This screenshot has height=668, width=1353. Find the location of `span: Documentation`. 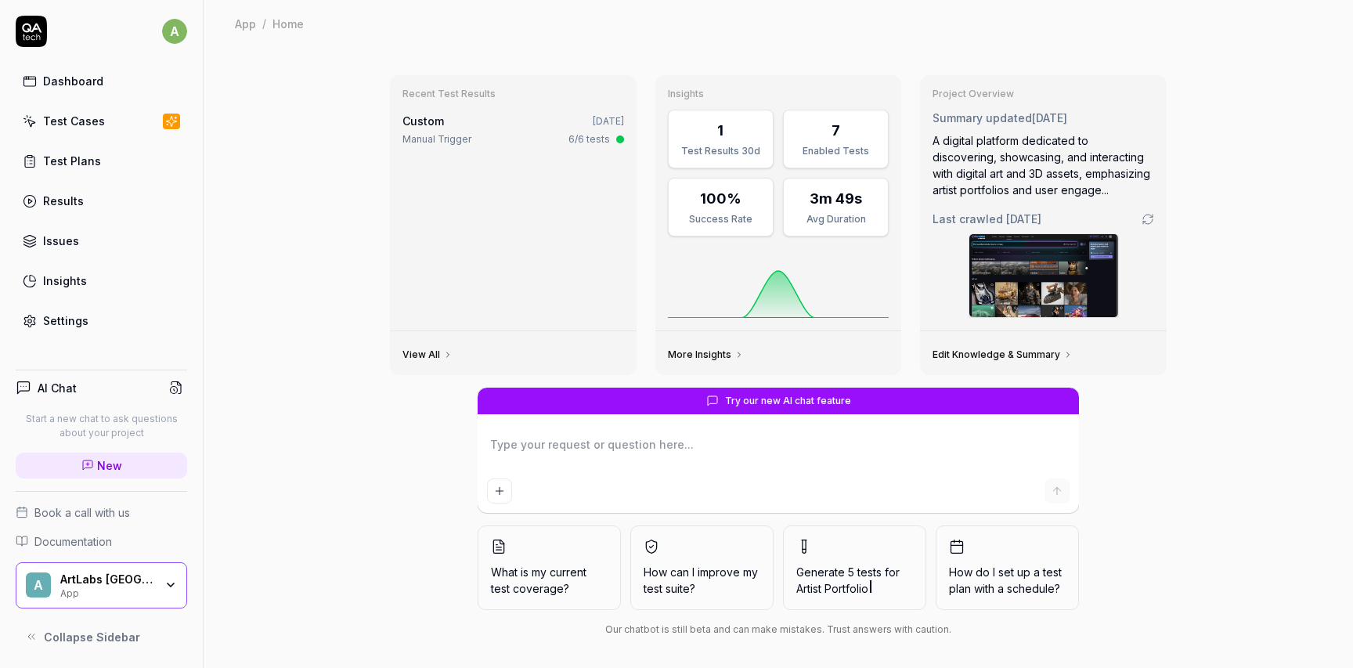

span: Documentation is located at coordinates (73, 541).